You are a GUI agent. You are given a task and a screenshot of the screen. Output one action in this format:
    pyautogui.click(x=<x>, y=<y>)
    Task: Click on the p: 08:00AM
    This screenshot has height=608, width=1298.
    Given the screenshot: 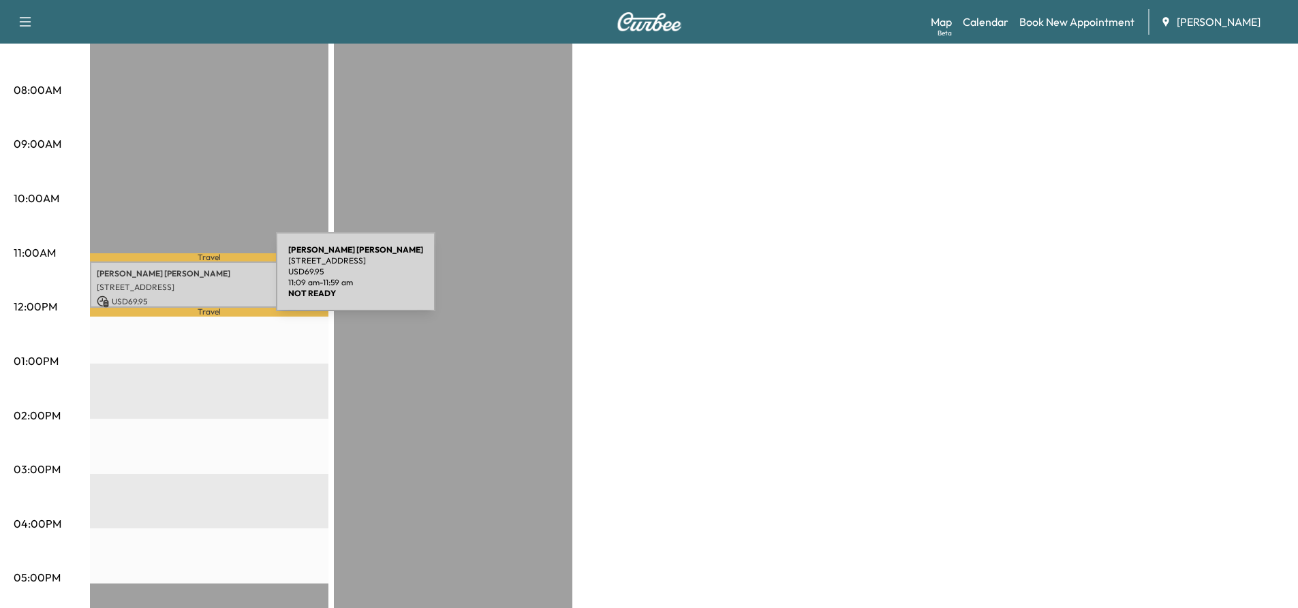 What is the action you would take?
    pyautogui.click(x=37, y=90)
    